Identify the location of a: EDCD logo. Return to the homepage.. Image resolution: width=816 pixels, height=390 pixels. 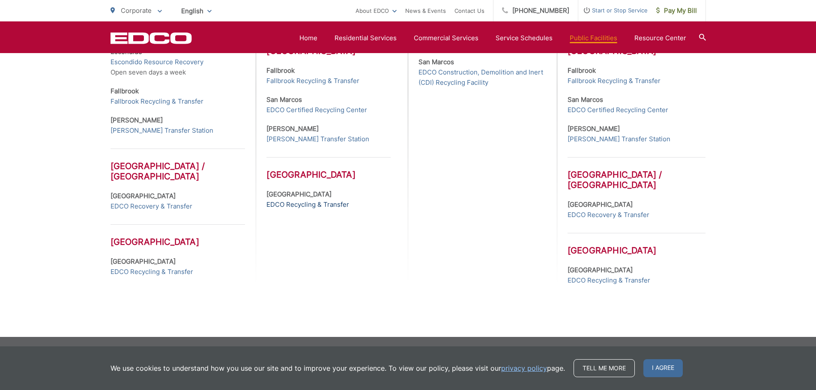
(151, 38).